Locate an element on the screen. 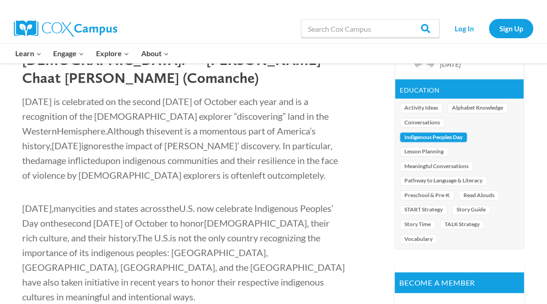 Image resolution: width=547 pixels, height=304 pixels. a: Meaningful Conversations is located at coordinates (436, 167).